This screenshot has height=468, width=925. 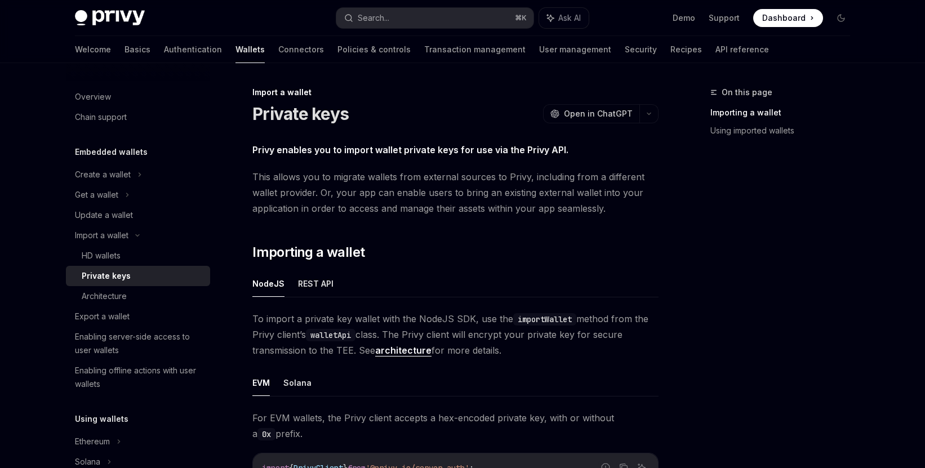 I want to click on a: Security, so click(x=640, y=50).